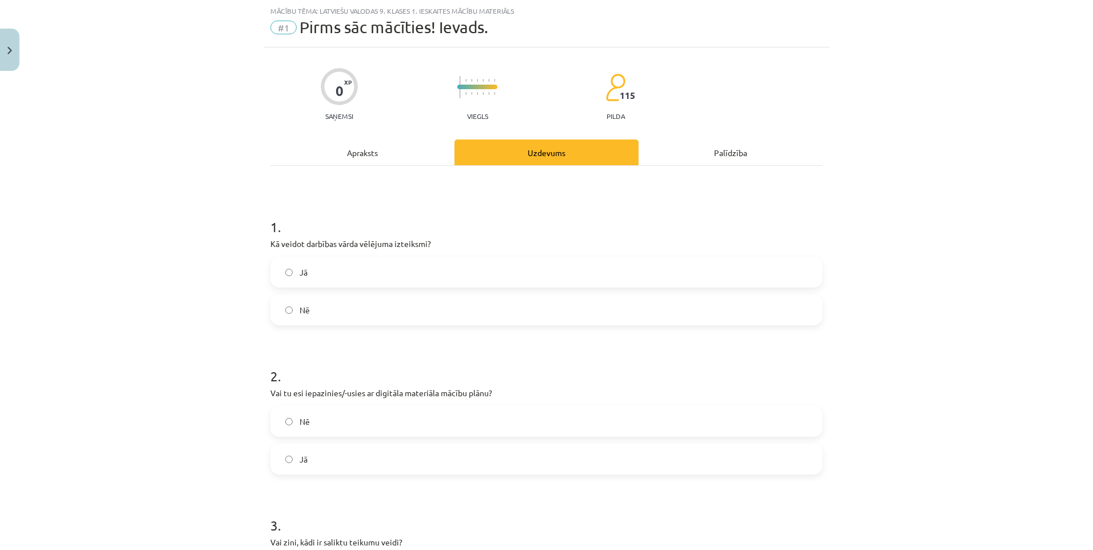 The image size is (1093, 550). Describe the element at coordinates (546, 393) in the screenshot. I see `p: Vai tu esi iepazinies/-usies ar digitāla materiāla mācību plānu?` at that location.